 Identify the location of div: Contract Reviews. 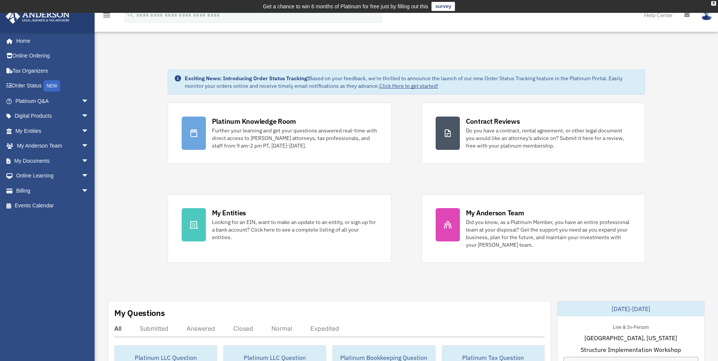
(493, 121).